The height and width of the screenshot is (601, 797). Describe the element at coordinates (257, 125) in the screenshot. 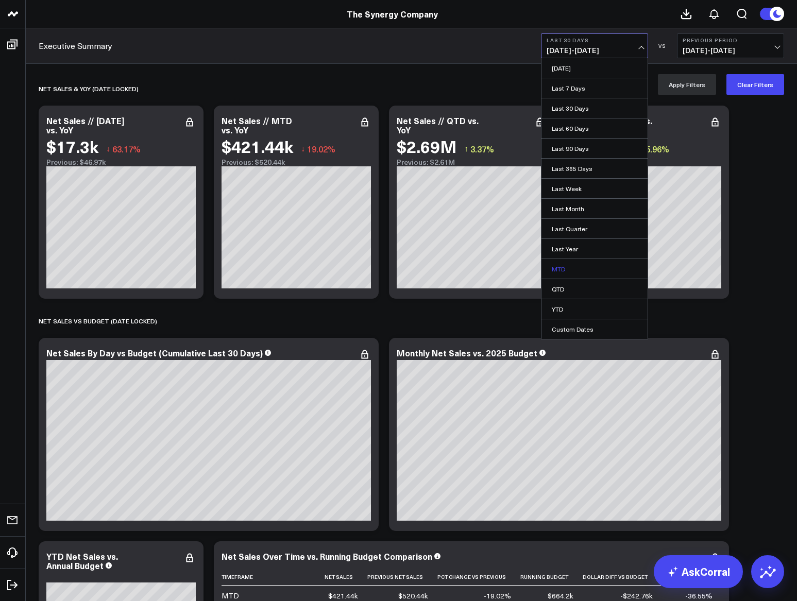

I see `div: Net Sales // MTD vs. YoY` at that location.